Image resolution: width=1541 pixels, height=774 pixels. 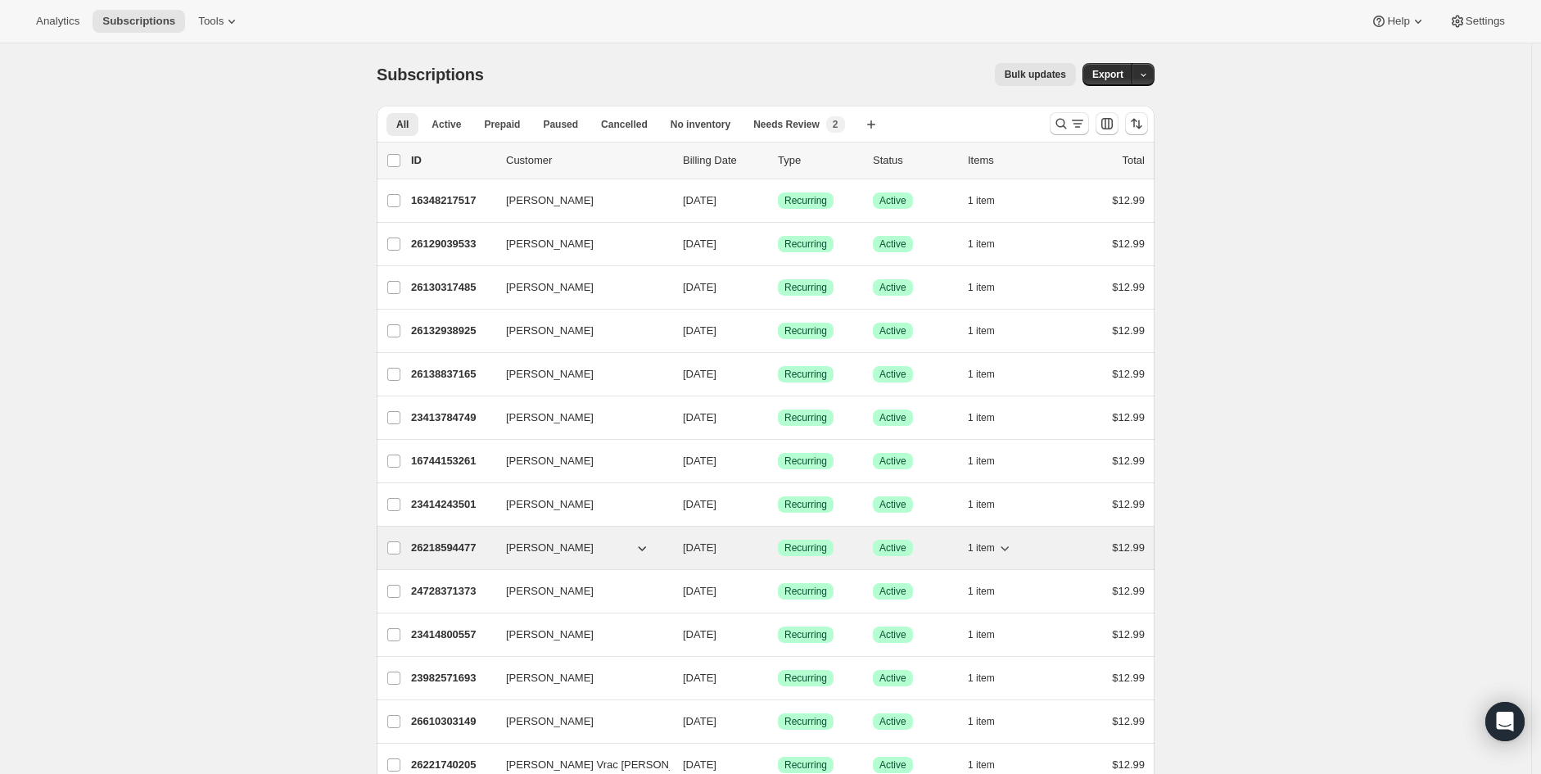 What do you see at coordinates (1137, 124) in the screenshot?
I see `button: Sort the results` at bounding box center [1137, 124].